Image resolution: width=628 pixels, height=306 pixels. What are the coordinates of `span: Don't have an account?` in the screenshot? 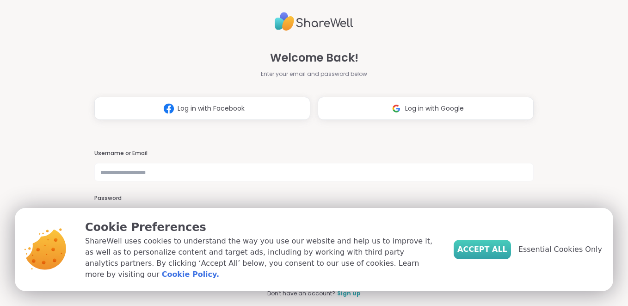 It's located at (301, 293).